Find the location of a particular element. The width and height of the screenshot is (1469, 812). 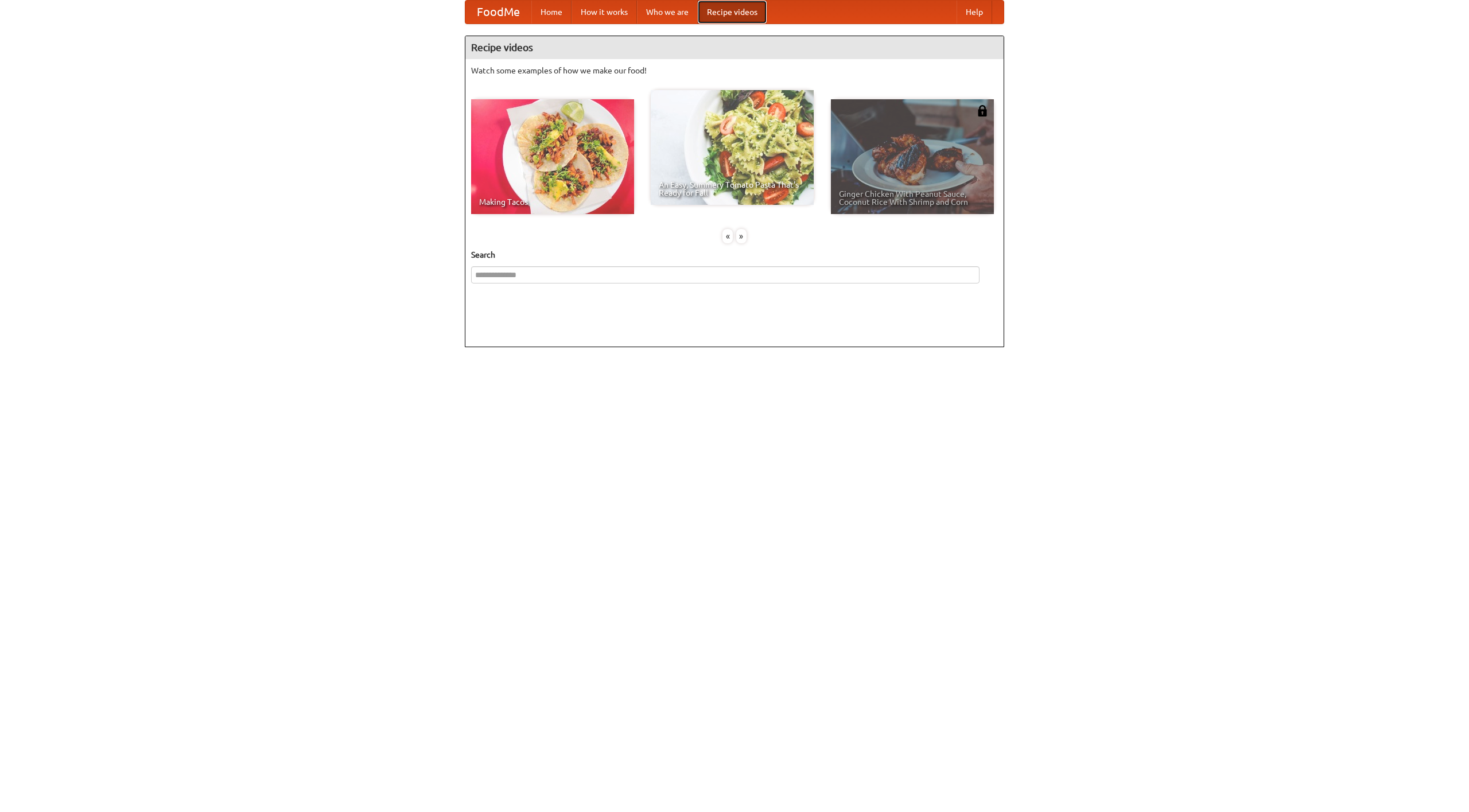

a: Making Tacos is located at coordinates (552, 156).